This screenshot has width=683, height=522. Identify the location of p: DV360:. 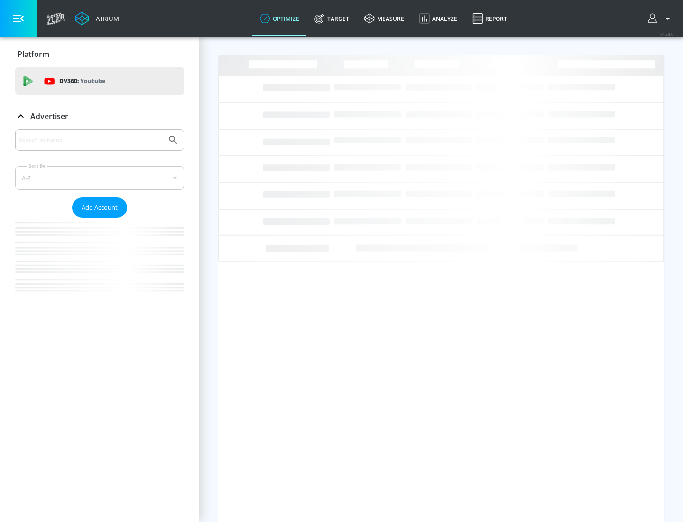
(82, 81).